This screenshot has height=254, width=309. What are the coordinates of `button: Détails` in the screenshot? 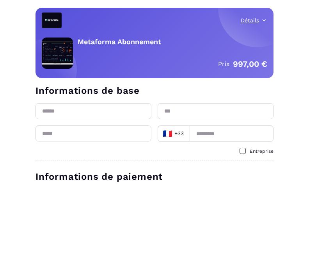 It's located at (254, 20).